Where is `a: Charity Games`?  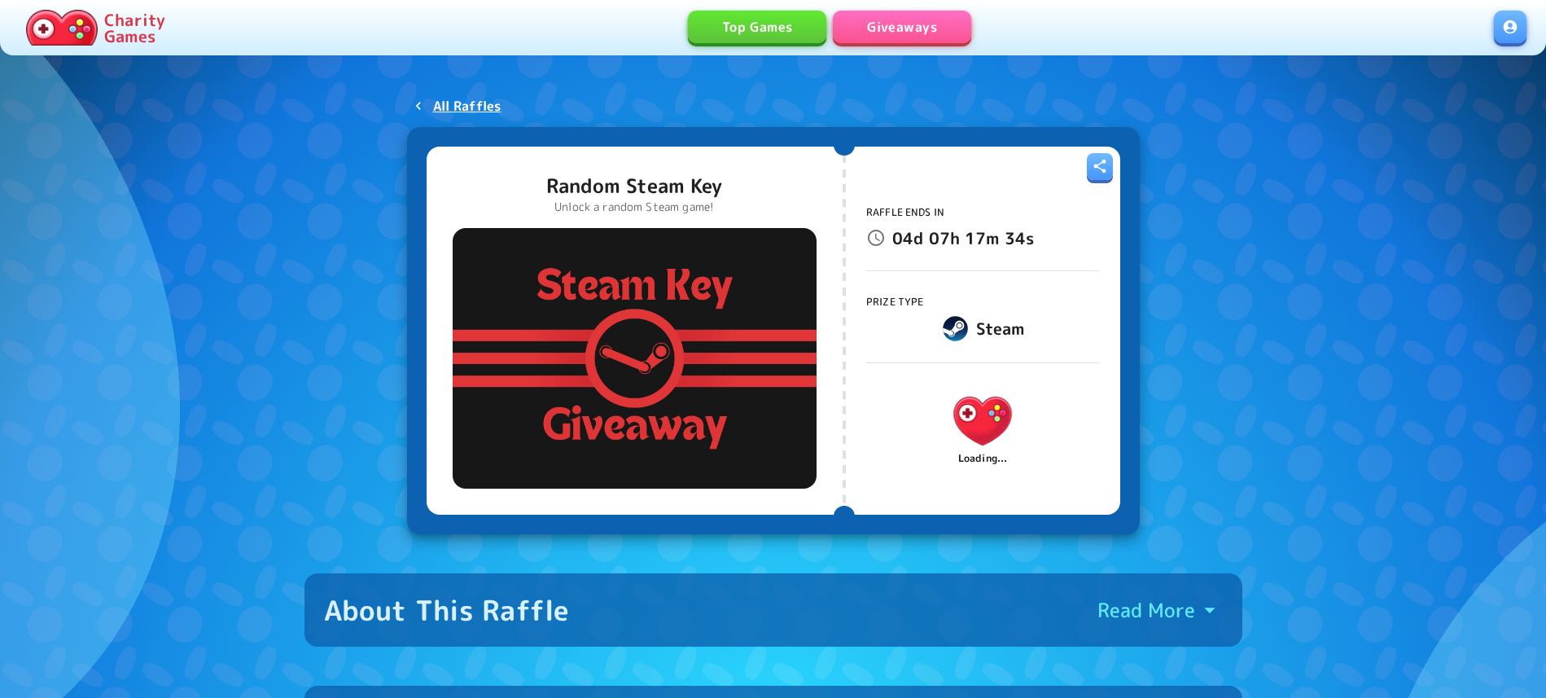 a: Charity Games is located at coordinates (95, 28).